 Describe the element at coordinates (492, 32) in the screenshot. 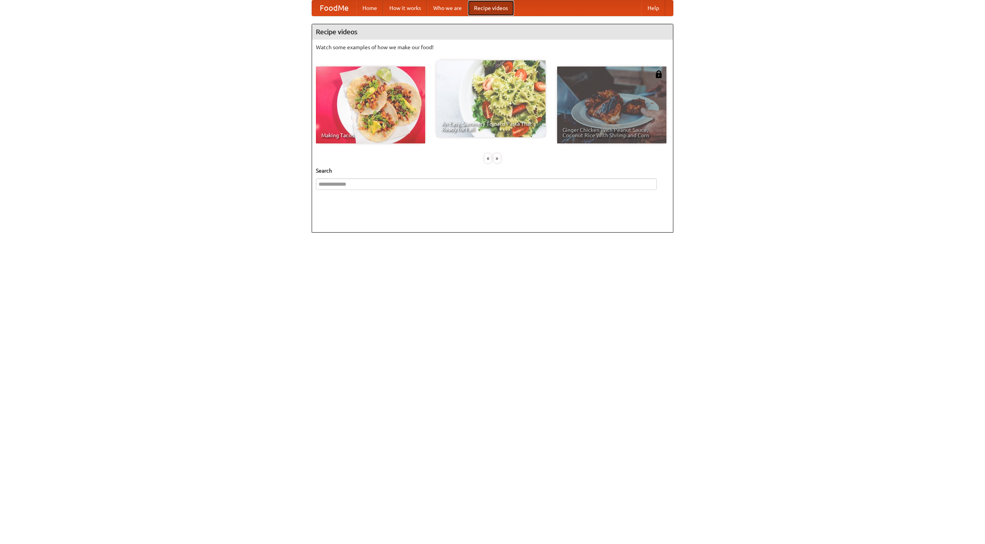

I see `h4: Recipe videos` at that location.